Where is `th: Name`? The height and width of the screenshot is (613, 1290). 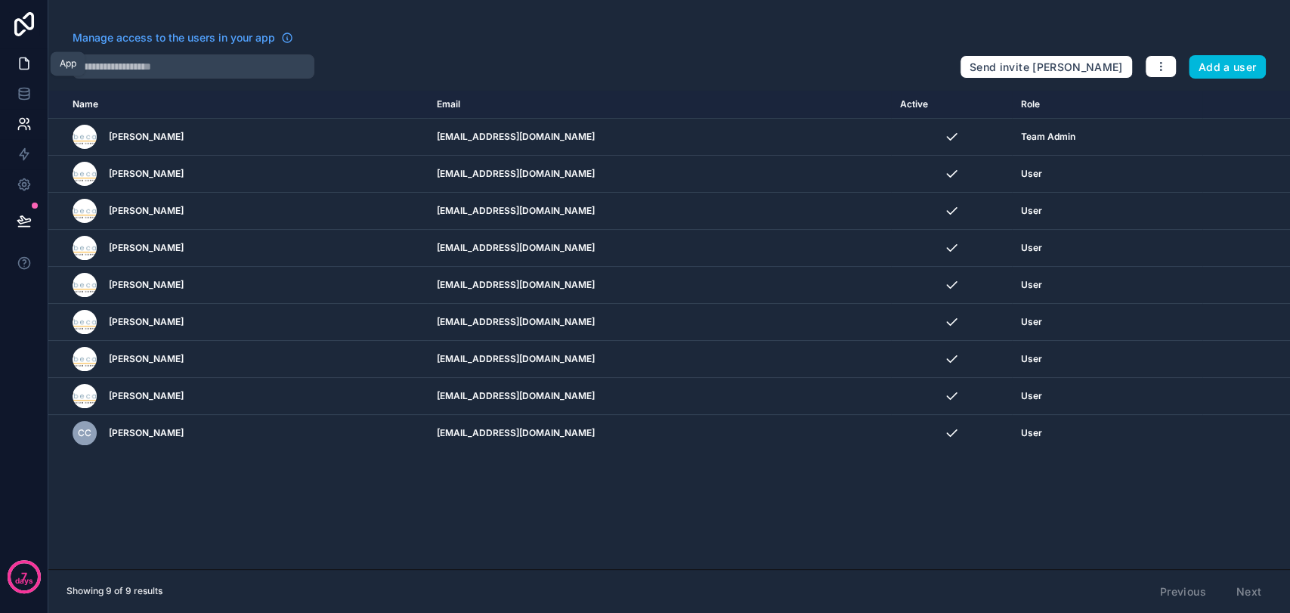
th: Name is located at coordinates (238, 104).